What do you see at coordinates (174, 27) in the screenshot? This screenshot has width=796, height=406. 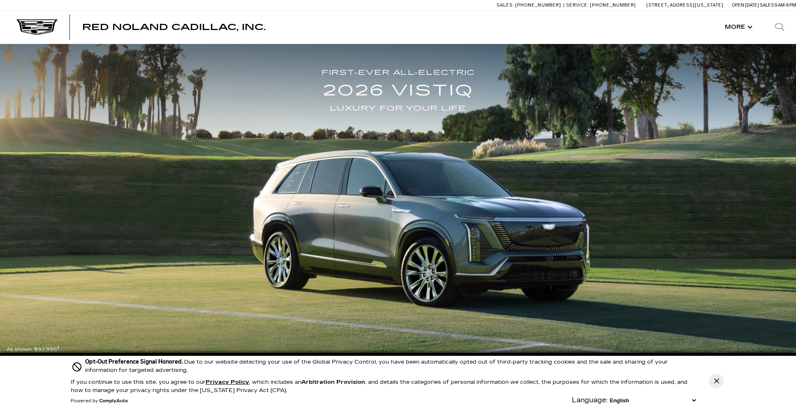 I see `a: Red Noland Cadillac, Inc.` at bounding box center [174, 27].